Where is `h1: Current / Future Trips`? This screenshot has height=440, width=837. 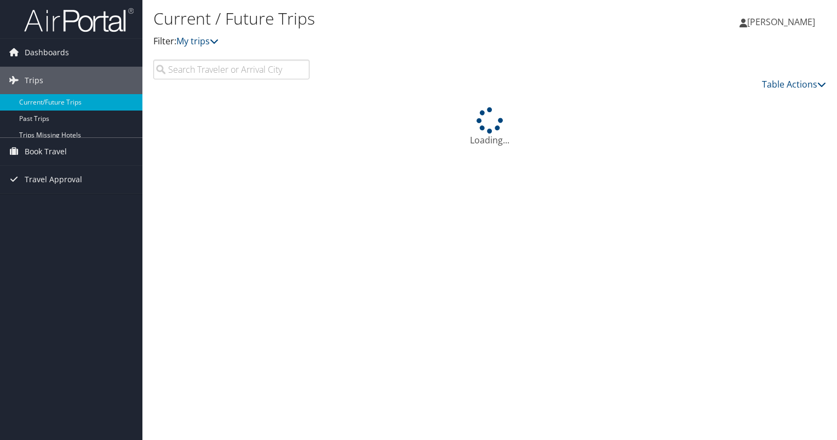 h1: Current / Future Trips is located at coordinates (377, 19).